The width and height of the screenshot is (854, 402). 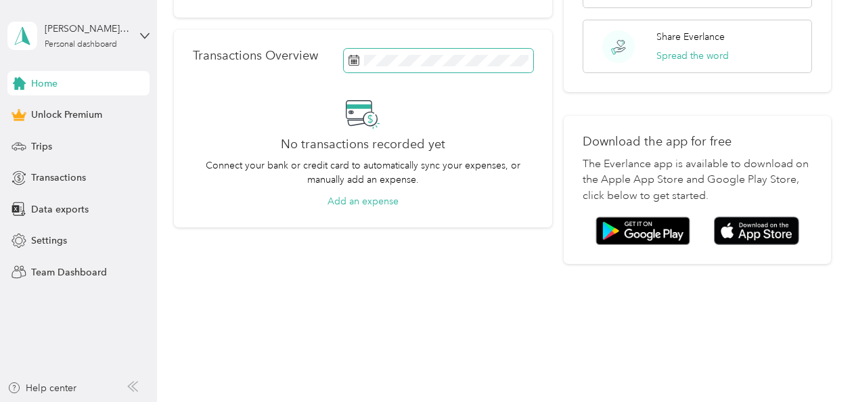 I want to click on span: Settings, so click(x=49, y=240).